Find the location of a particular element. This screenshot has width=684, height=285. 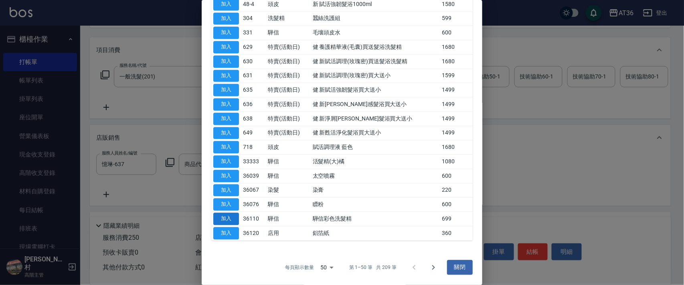

td: 瞟粉 is located at coordinates (375, 205).